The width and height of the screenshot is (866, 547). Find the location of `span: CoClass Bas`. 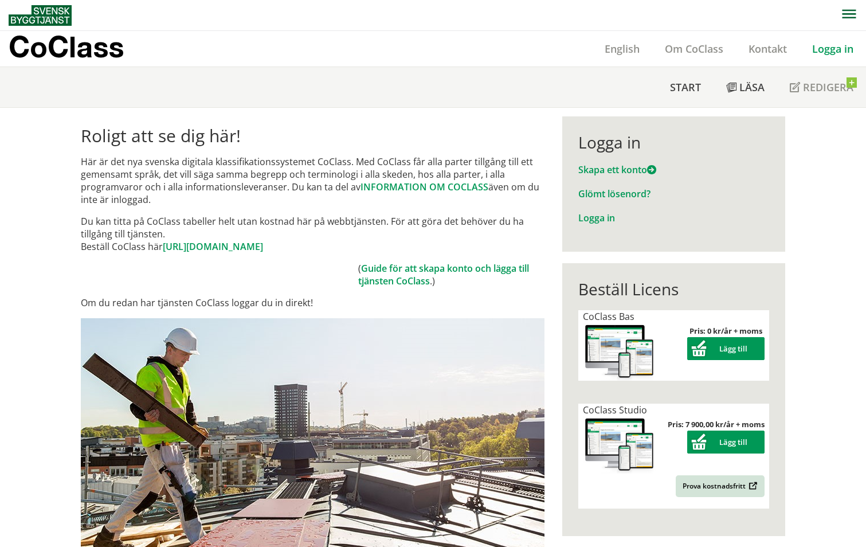

span: CoClass Bas is located at coordinates (609, 316).